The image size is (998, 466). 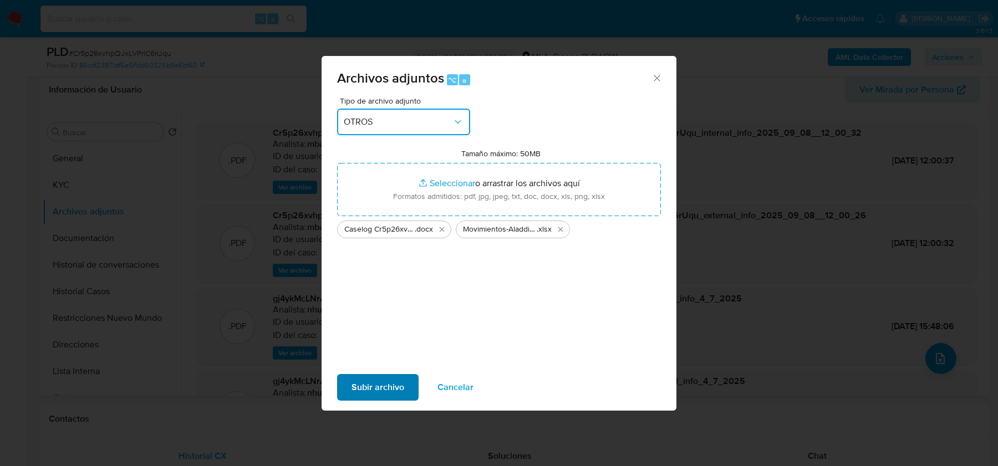 What do you see at coordinates (390, 78) in the screenshot?
I see `span: Archivos adjuntos` at bounding box center [390, 78].